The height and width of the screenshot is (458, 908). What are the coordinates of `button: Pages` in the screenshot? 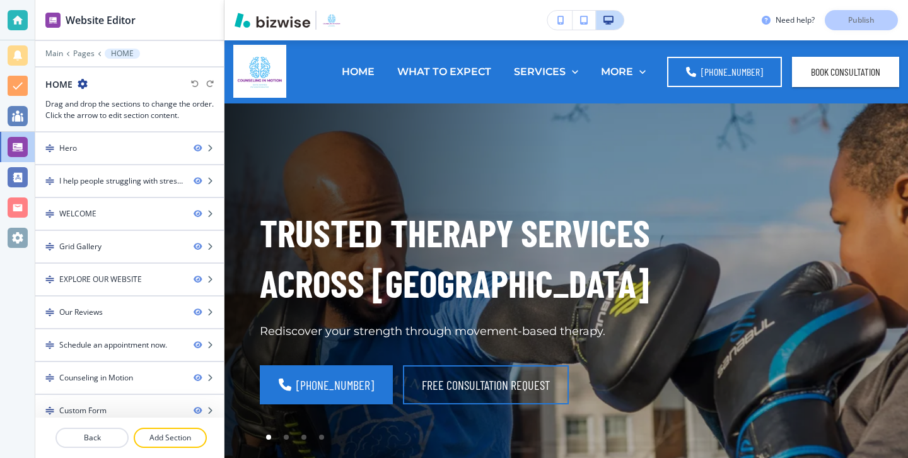 It's located at (84, 54).